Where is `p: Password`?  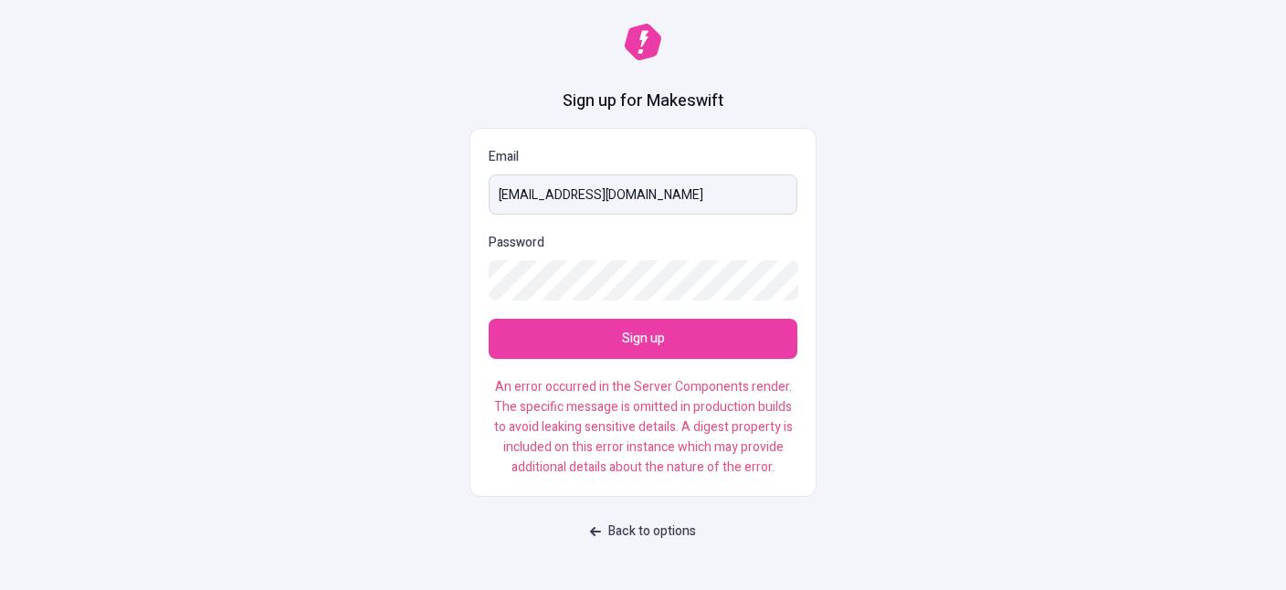 p: Password is located at coordinates (516, 243).